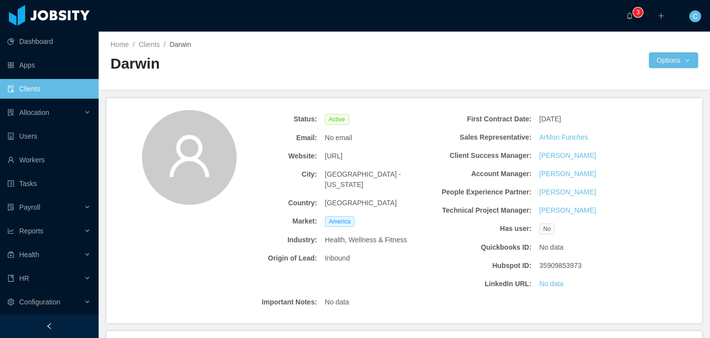 This screenshot has height=338, width=710. Describe the element at coordinates (482, 155) in the screenshot. I see `b: Client Success Manager:` at that location.